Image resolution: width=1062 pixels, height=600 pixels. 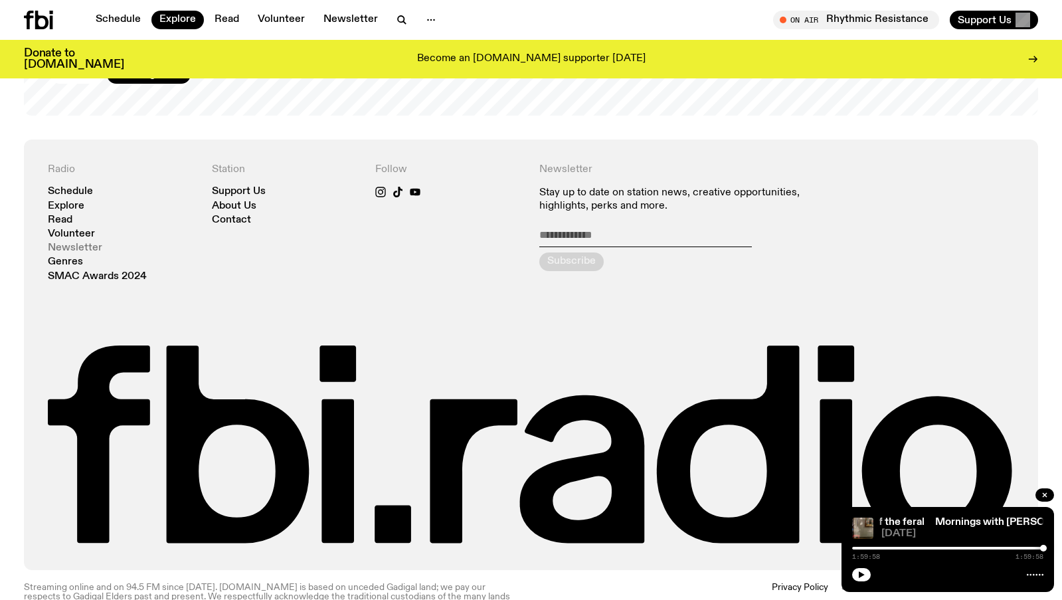 What do you see at coordinates (65, 262) in the screenshot?
I see `a: Genres` at bounding box center [65, 262].